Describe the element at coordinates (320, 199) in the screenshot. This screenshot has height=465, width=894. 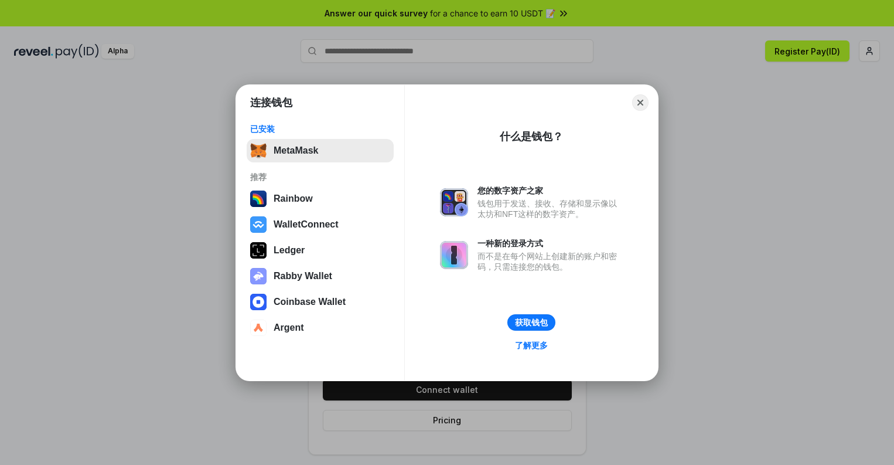
I see `button: Rainbow` at that location.